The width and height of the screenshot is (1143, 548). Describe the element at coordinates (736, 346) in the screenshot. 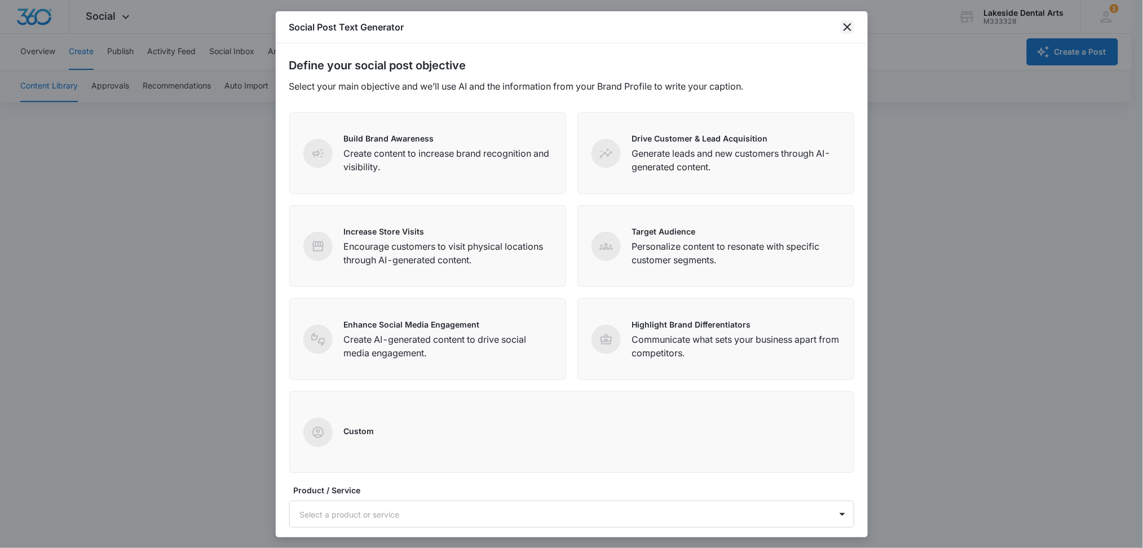

I see `p: Communicate what sets your business apart from competitors.` at that location.